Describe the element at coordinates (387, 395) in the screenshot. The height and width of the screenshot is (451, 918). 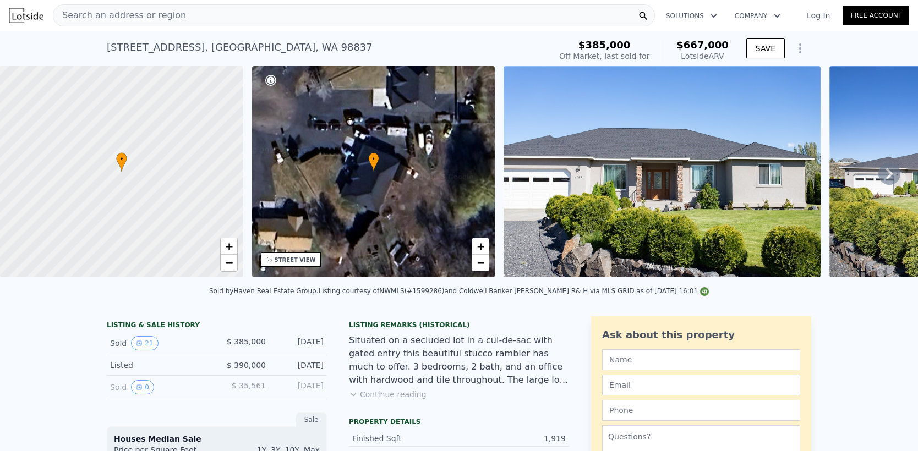
I see `button: Continue reading` at that location.